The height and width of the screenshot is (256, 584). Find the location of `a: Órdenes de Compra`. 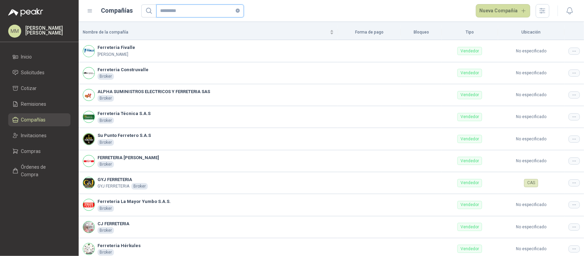

a: Órdenes de Compra is located at coordinates (39, 171).